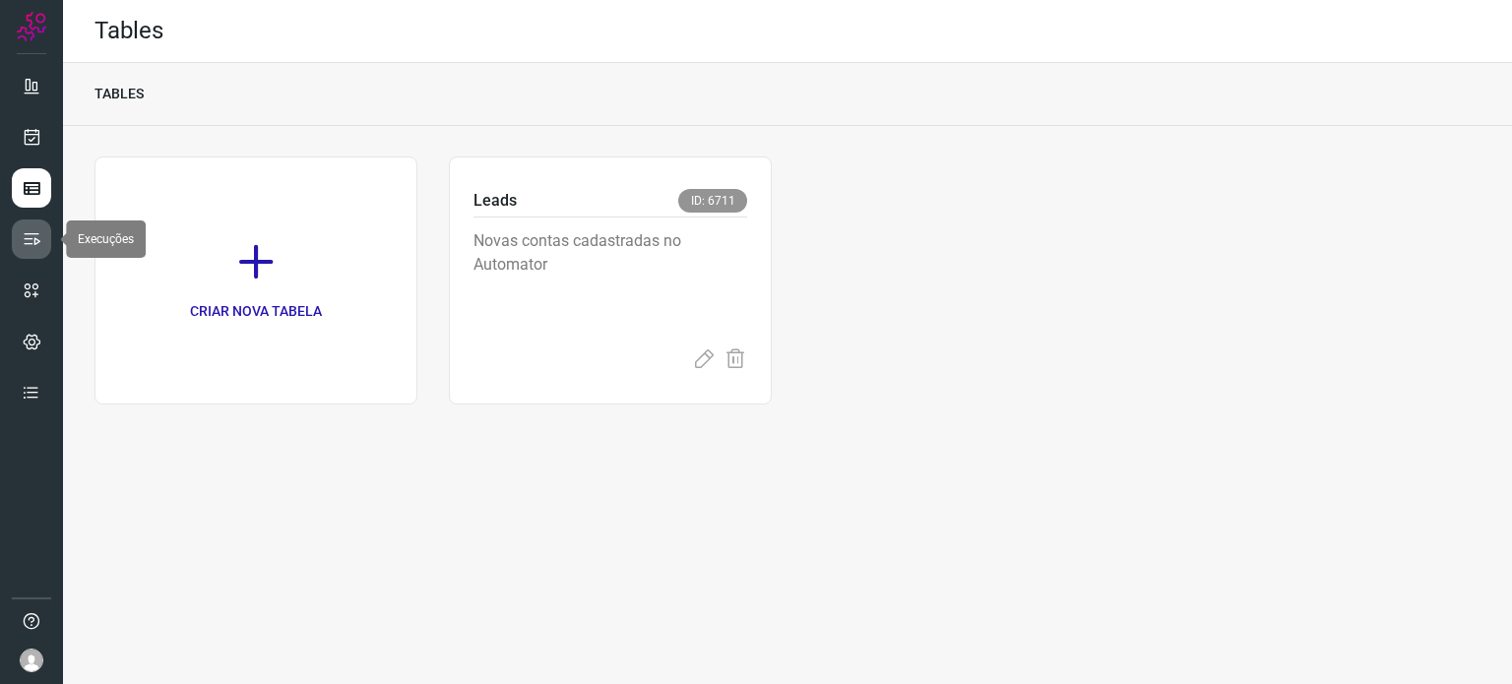 The image size is (1512, 684). I want to click on img: avatar-user-boy.jpg, so click(32, 661).